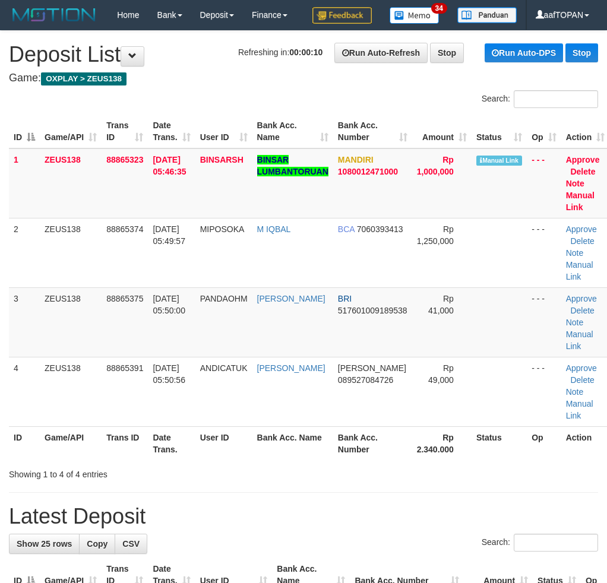  I want to click on span: PANDAOHM, so click(224, 299).